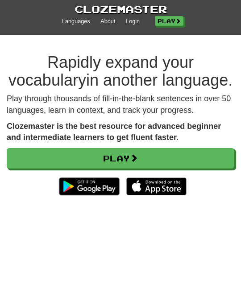  I want to click on img: Download_on_the_App_Store_Badge_US-UK_135x40-25178aeef6eb6b83b96f5f2d004eda3bffbb37122de64afbaef7..., so click(156, 186).